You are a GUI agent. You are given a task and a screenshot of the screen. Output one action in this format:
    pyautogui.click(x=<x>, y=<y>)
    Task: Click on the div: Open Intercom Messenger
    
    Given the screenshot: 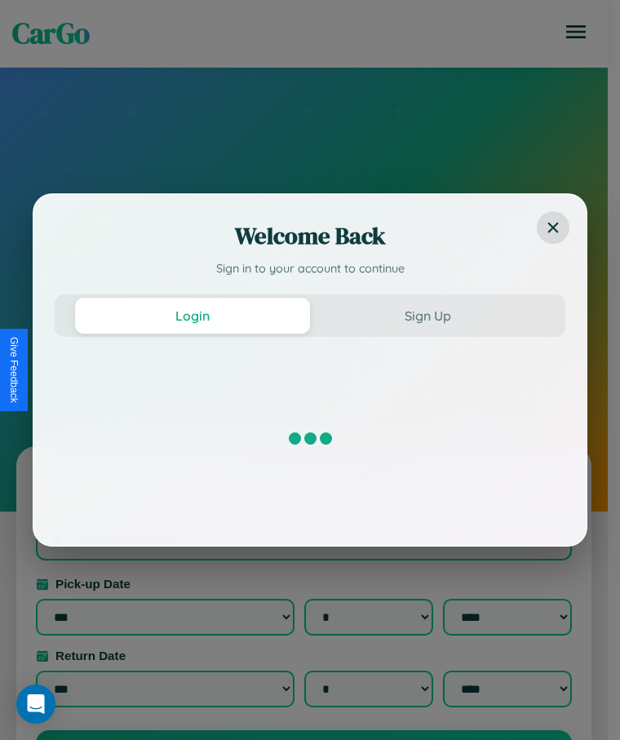 What is the action you would take?
    pyautogui.click(x=36, y=705)
    